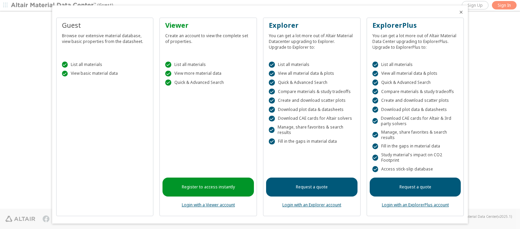  Describe the element at coordinates (208, 74) in the screenshot. I see `div: View more material data` at that location.